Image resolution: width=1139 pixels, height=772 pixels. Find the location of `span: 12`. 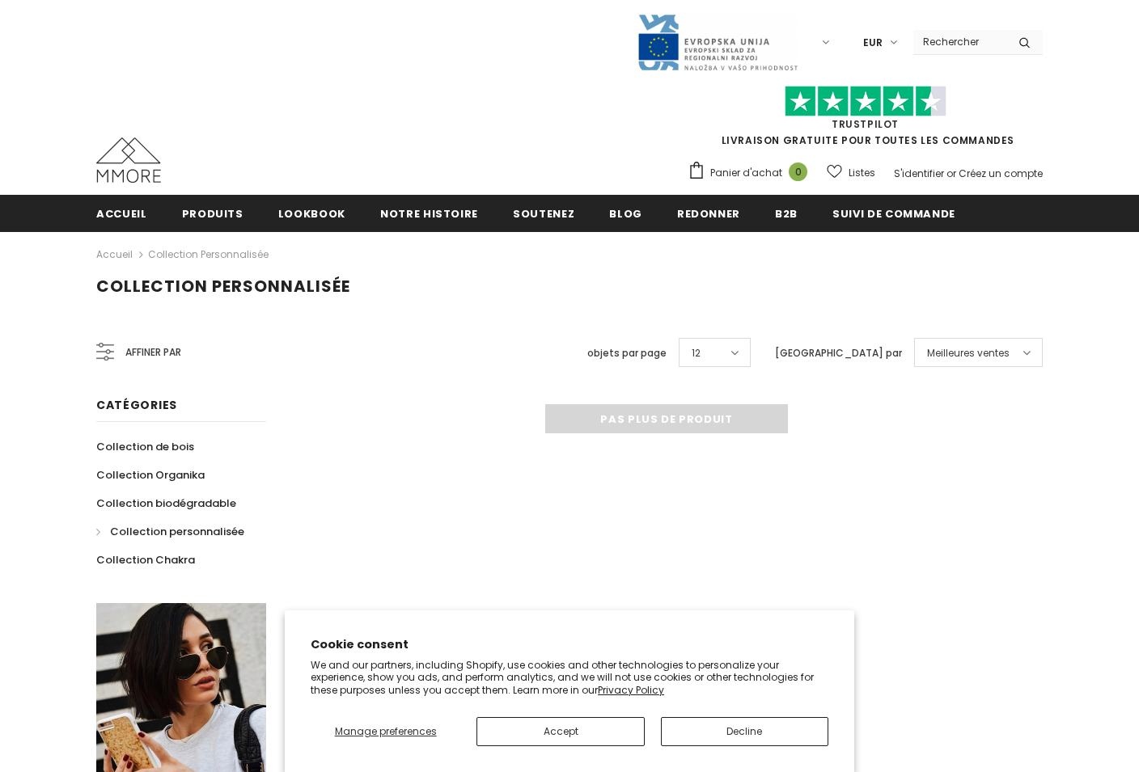

span: 12 is located at coordinates (695, 353).